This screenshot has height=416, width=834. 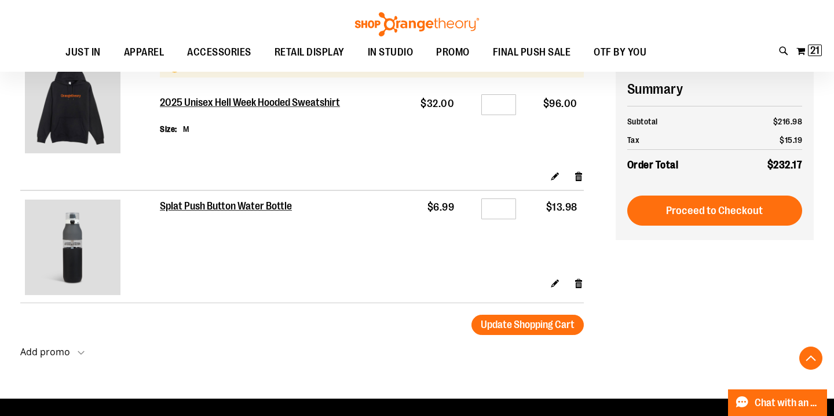 I want to click on button: Proceed to Checkout, so click(x=715, y=211).